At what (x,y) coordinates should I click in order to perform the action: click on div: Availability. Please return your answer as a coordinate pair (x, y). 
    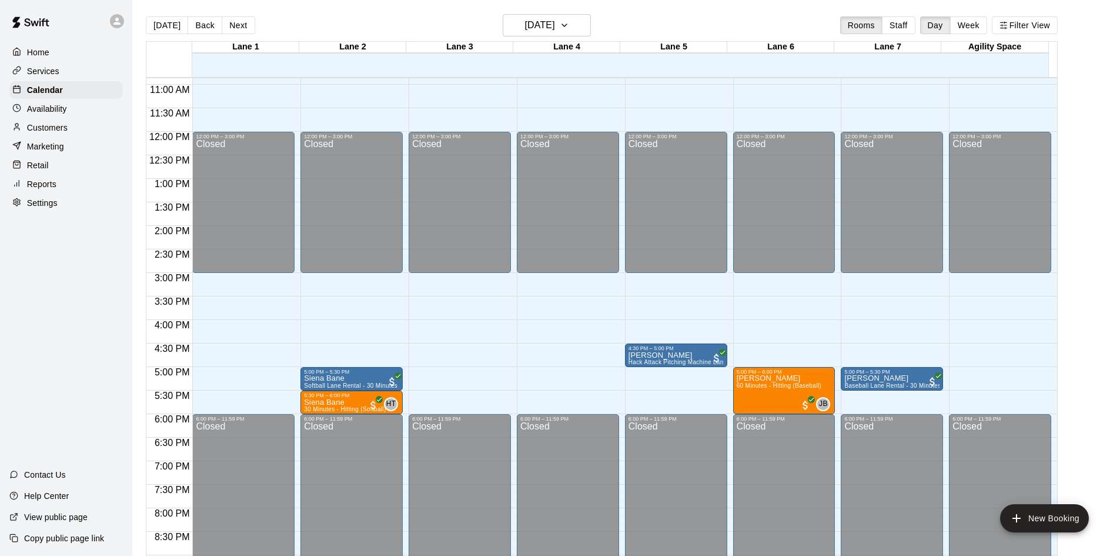
    Looking at the image, I should click on (66, 109).